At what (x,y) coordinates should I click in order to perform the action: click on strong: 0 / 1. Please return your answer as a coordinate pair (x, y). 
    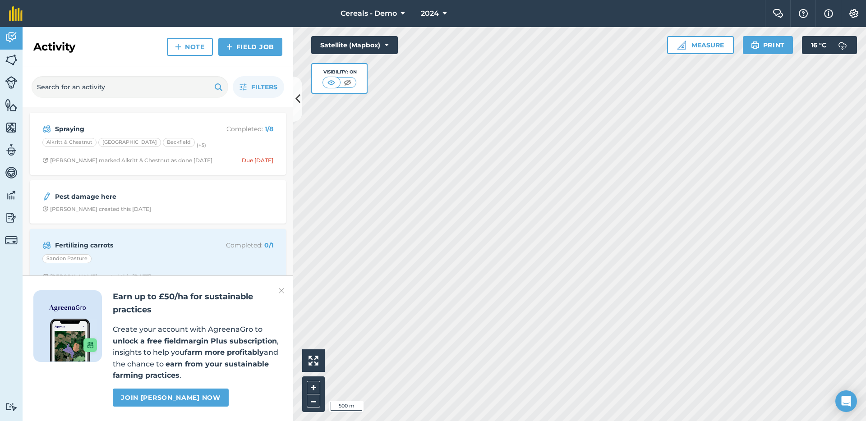
    Looking at the image, I should click on (269, 245).